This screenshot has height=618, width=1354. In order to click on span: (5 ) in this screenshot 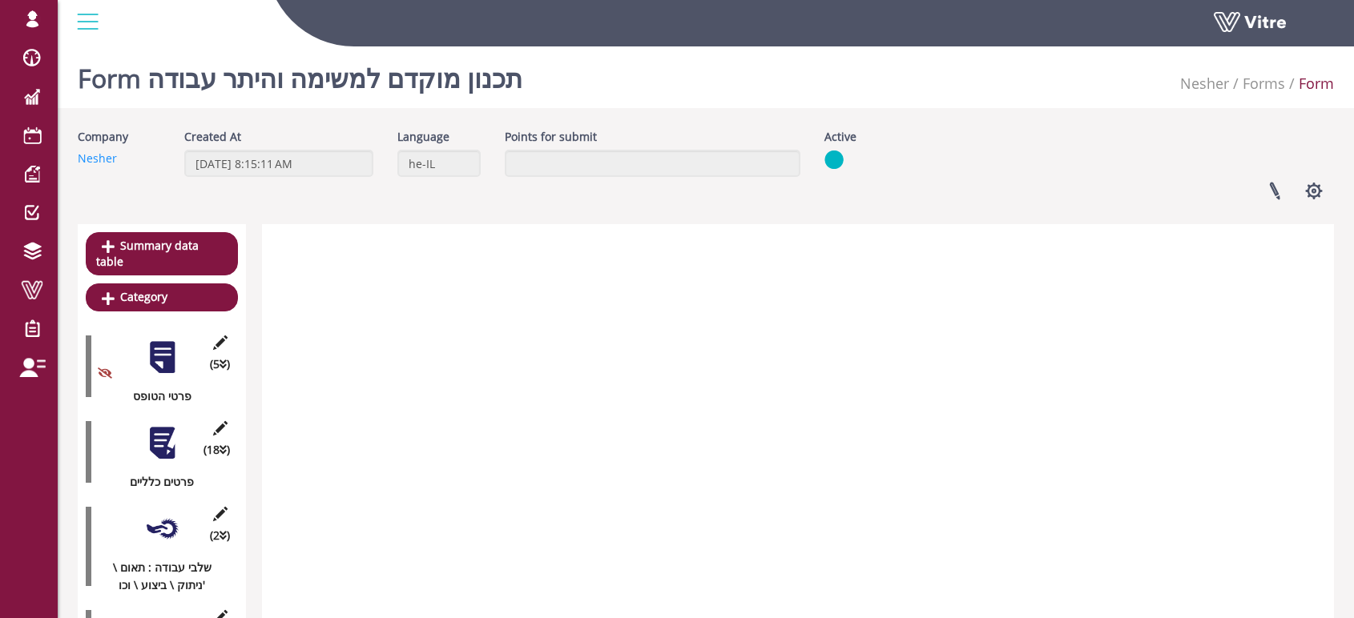, I will do `click(219, 364)`.